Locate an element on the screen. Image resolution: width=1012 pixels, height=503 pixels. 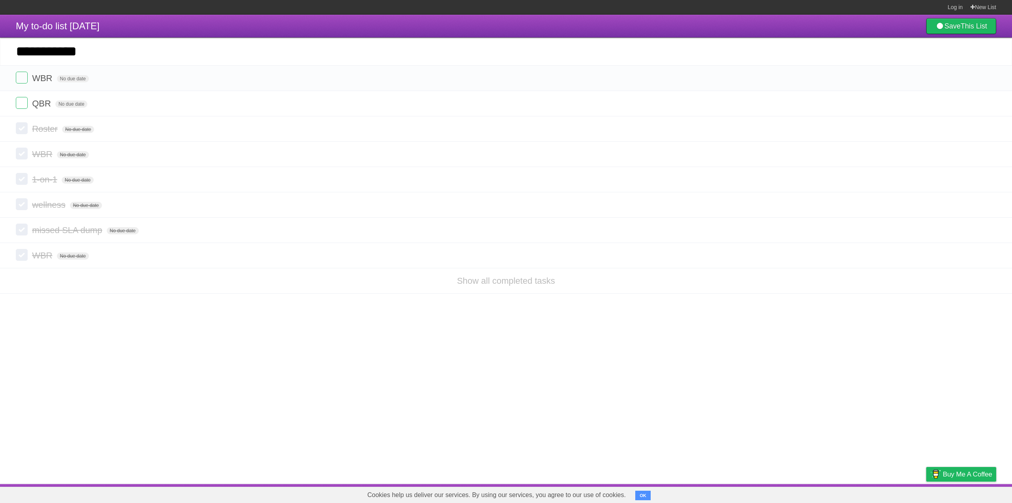
span: Cookies help us deliver our services. By using our services, you agree to our use of cookies. is located at coordinates (497, 495).